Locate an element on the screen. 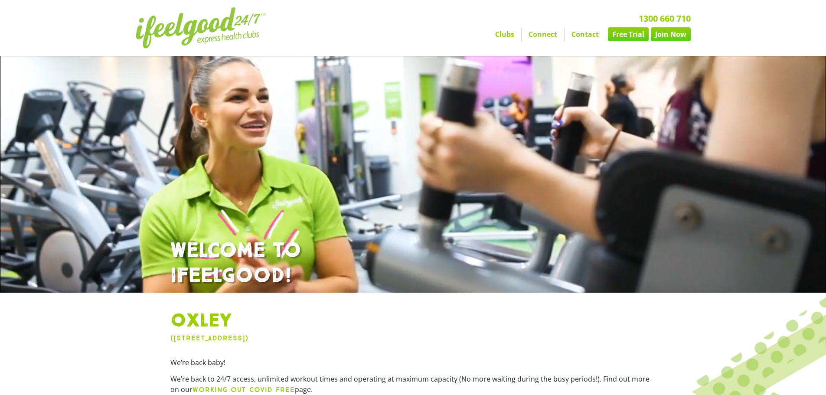 This screenshot has height=395, width=826. h1: WELCOME TO IFEELGOOD! is located at coordinates (413, 263).